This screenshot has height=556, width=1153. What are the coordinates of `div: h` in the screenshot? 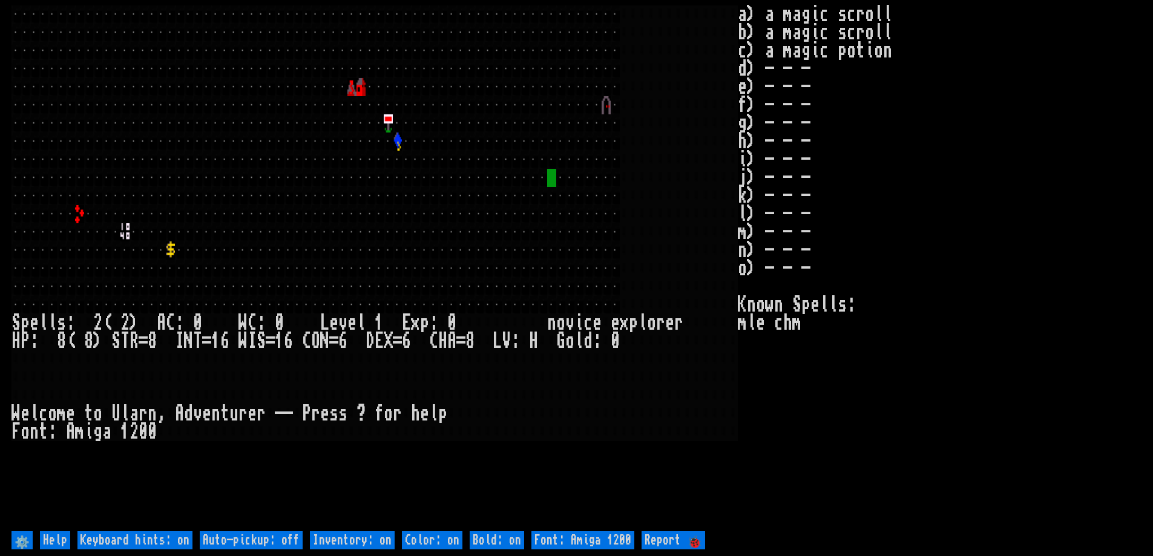 It's located at (415, 414).